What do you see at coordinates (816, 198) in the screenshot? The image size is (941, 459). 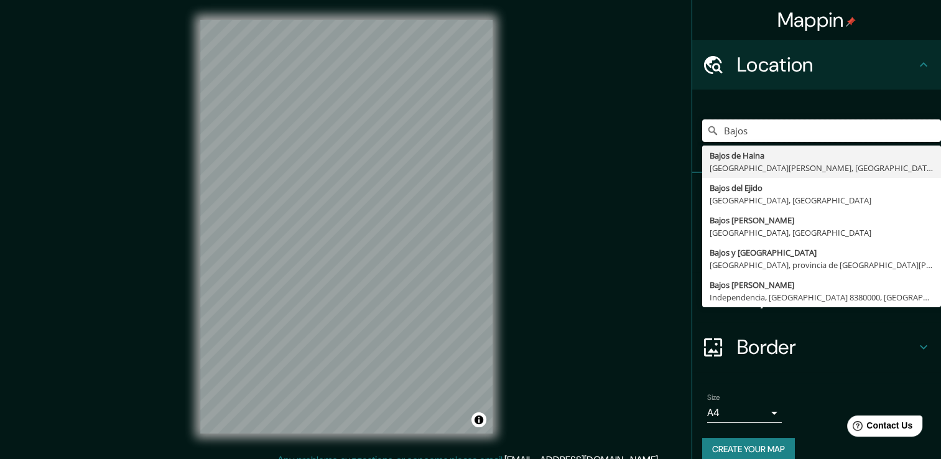 I see `div: Pins` at bounding box center [816, 198].